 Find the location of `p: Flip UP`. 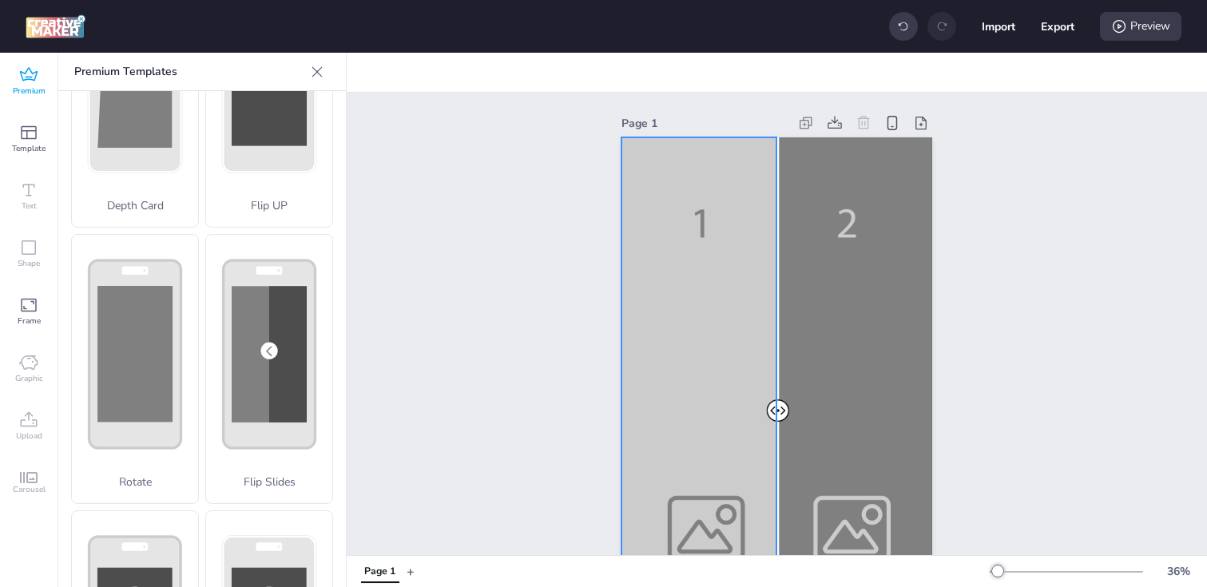

p: Flip UP is located at coordinates (269, 205).